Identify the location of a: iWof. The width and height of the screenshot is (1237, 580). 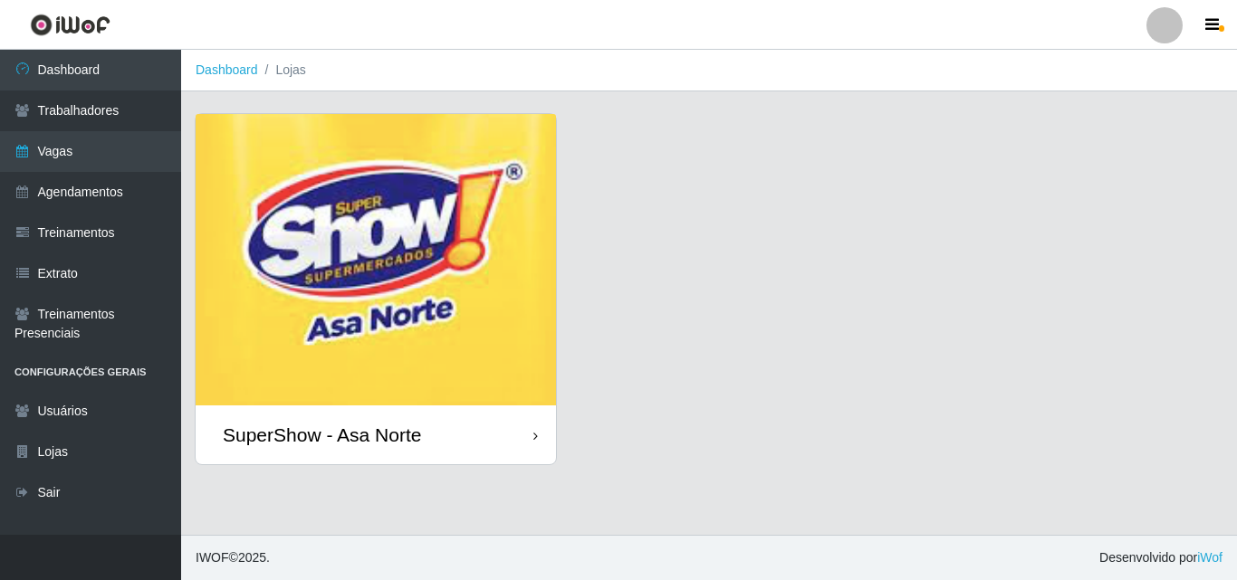
(1210, 558).